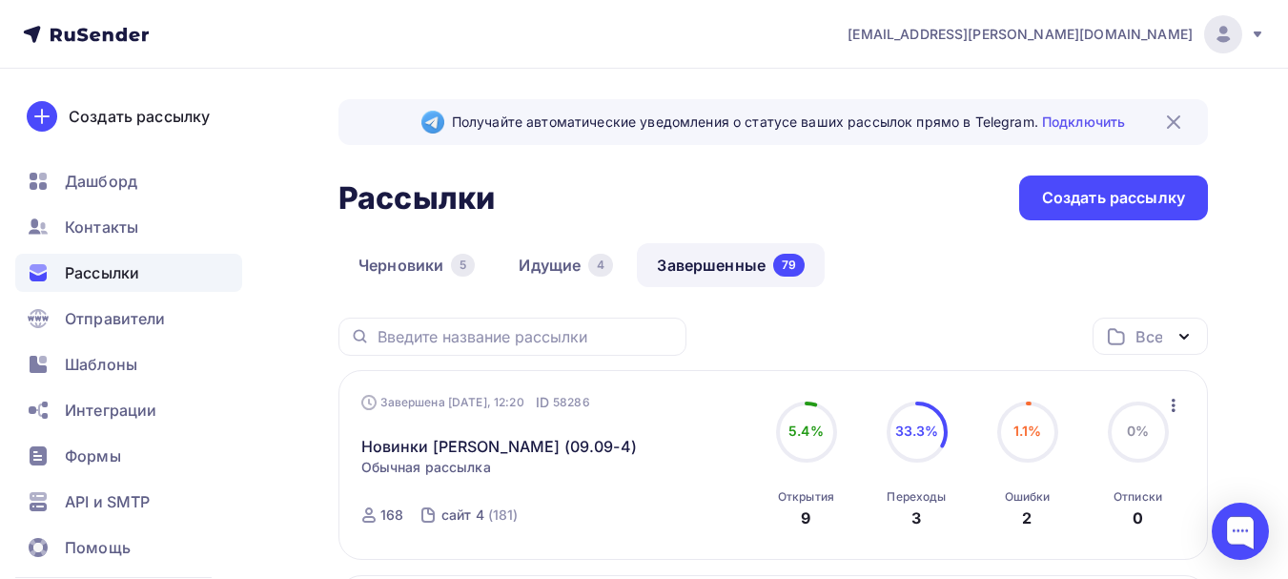 The height and width of the screenshot is (579, 1288). Describe the element at coordinates (526, 337) in the screenshot. I see `input: Введите название рассылки` at that location.